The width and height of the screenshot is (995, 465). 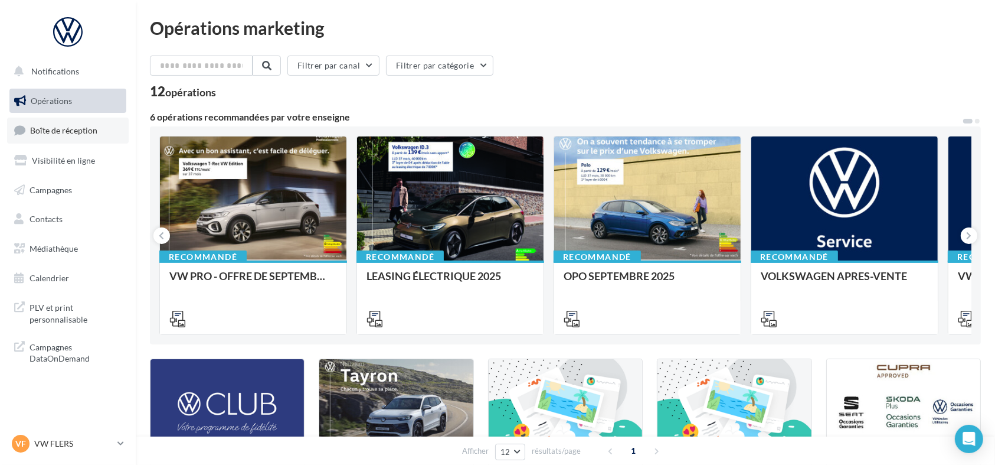 I want to click on span: Visibilité en ligne, so click(x=63, y=160).